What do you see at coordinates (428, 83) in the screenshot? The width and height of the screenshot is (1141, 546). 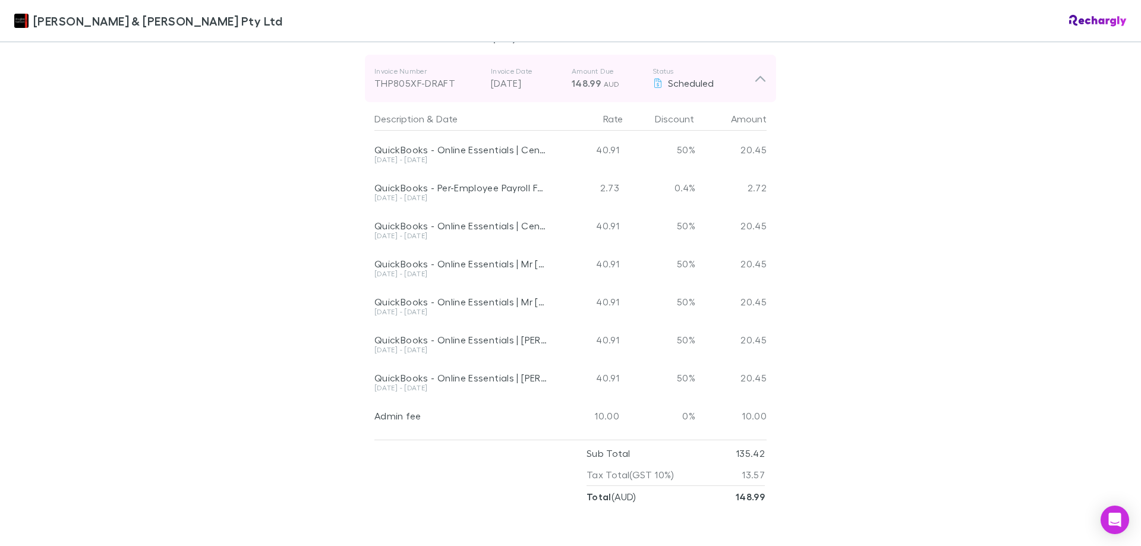 I see `div: THP805XF-DRAFT` at bounding box center [428, 83].